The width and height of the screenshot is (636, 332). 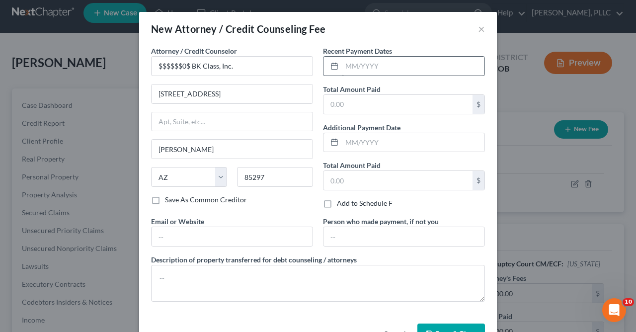 What do you see at coordinates (381, 221) in the screenshot?
I see `label: Person who made payment, if not you` at bounding box center [381, 221].